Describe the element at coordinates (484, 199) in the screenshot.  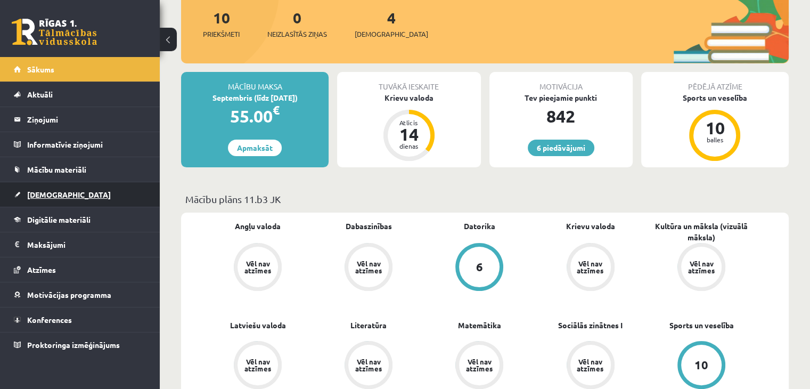
I see `p: Mācību plāns 11.b3 JK` at that location.